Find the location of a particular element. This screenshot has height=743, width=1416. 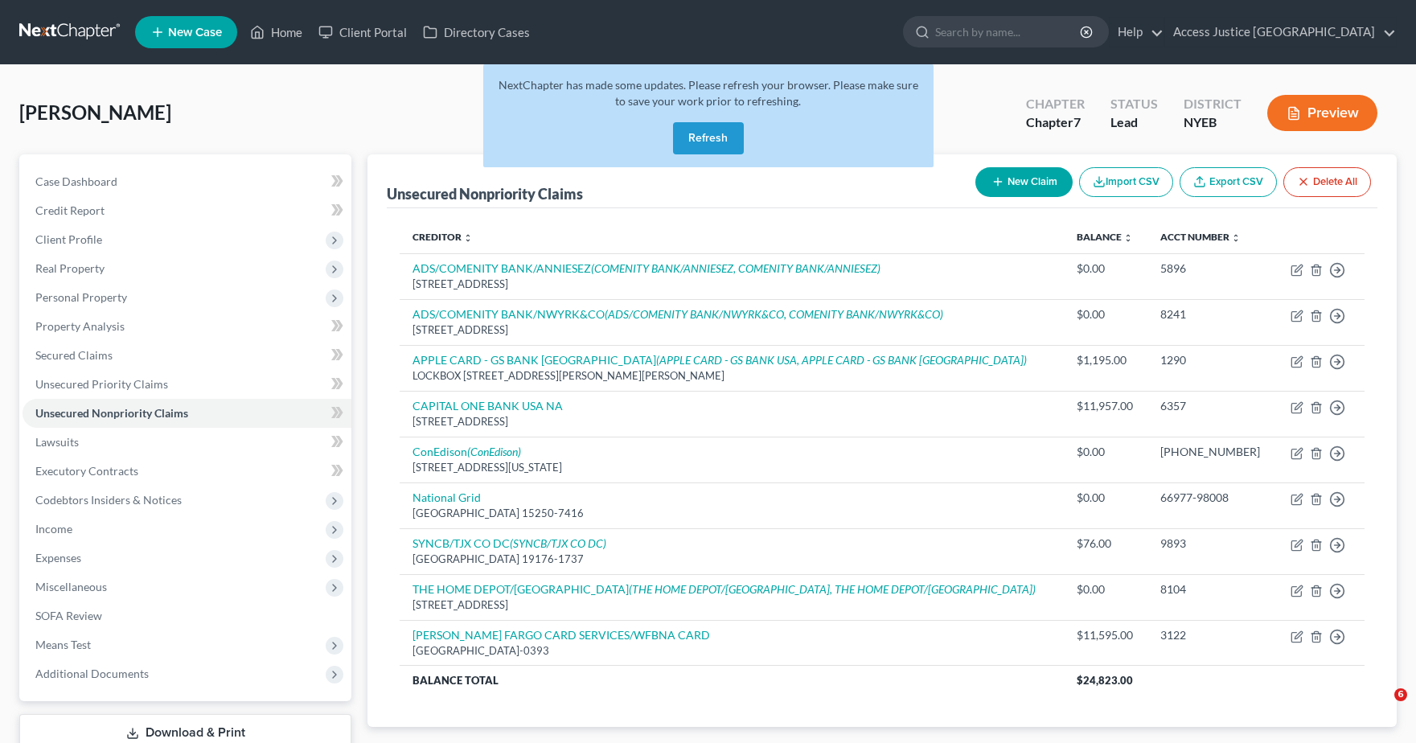

div: Lead is located at coordinates (1134, 122).